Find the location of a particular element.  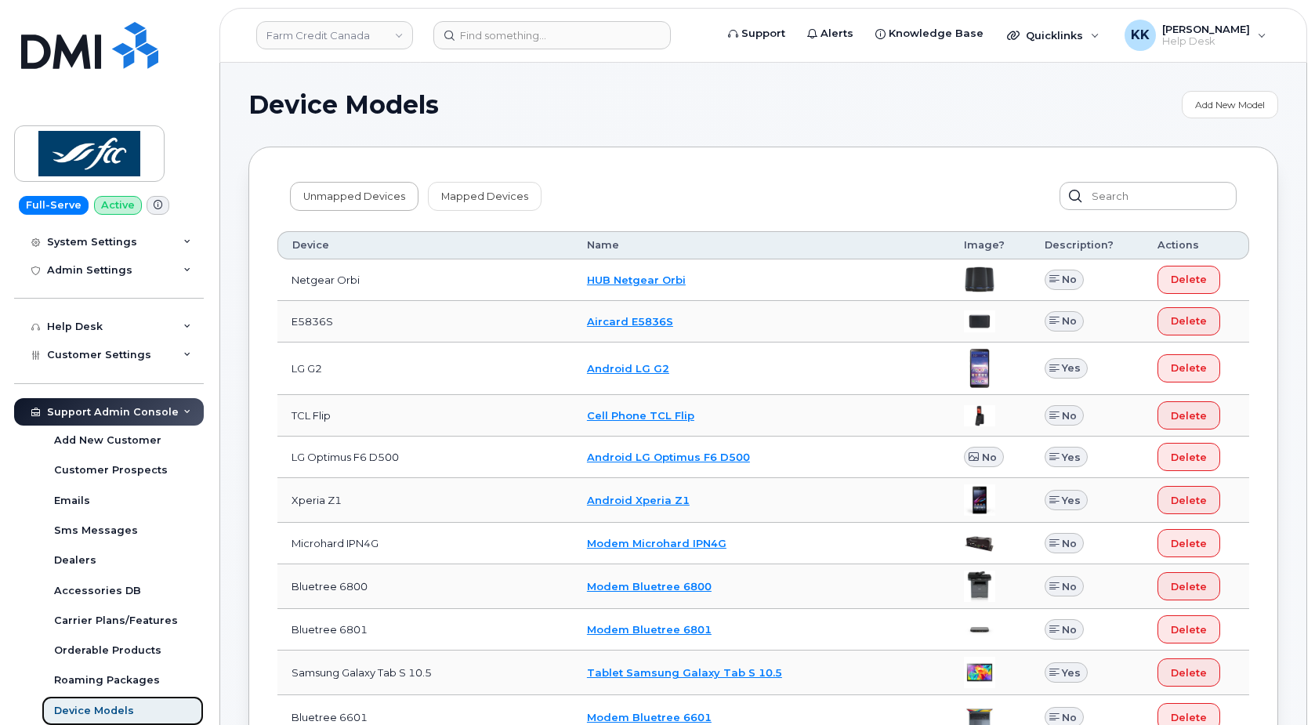

img: image20231002-4137094-567khy.jpeg is located at coordinates (980, 321).